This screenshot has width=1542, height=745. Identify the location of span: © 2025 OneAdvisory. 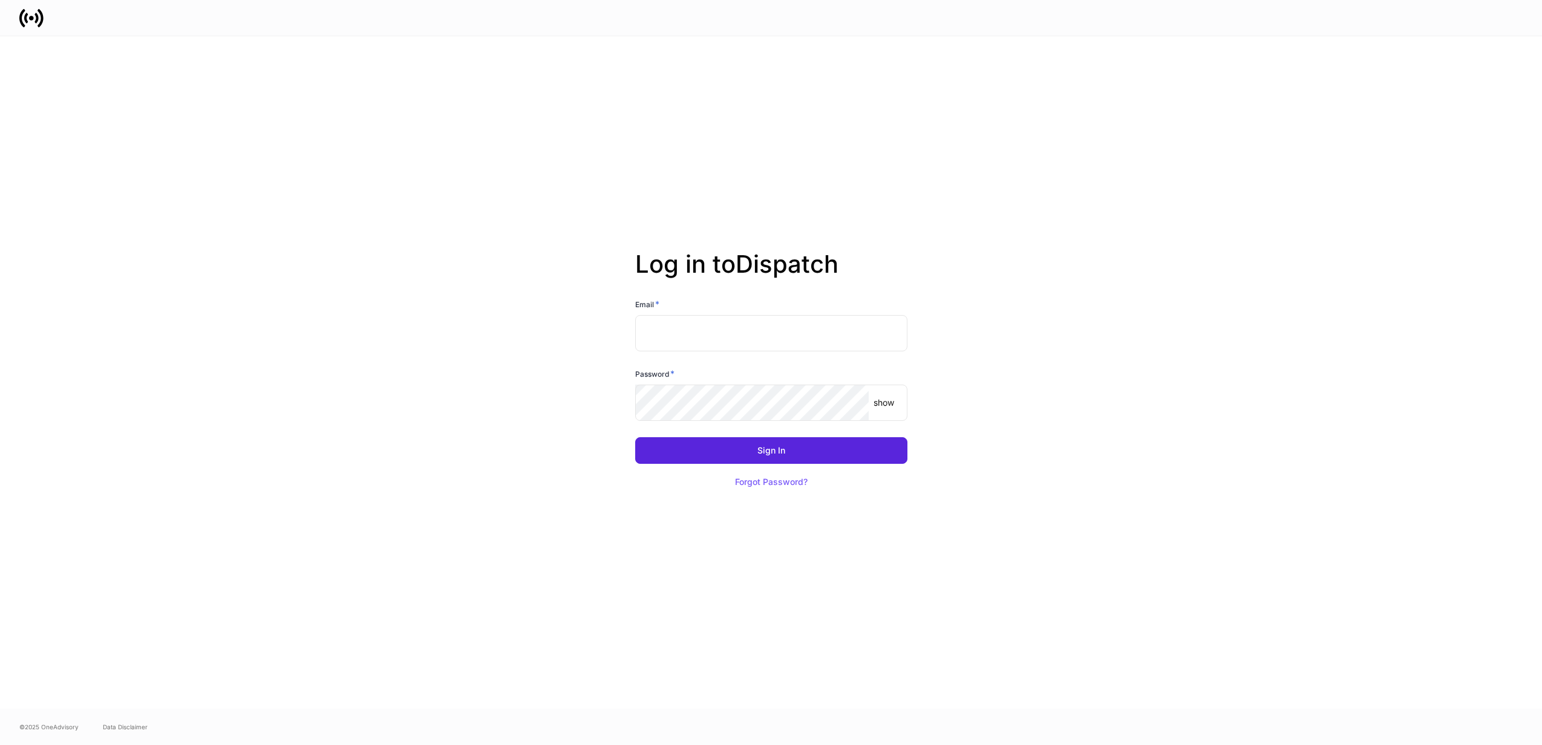
(49, 727).